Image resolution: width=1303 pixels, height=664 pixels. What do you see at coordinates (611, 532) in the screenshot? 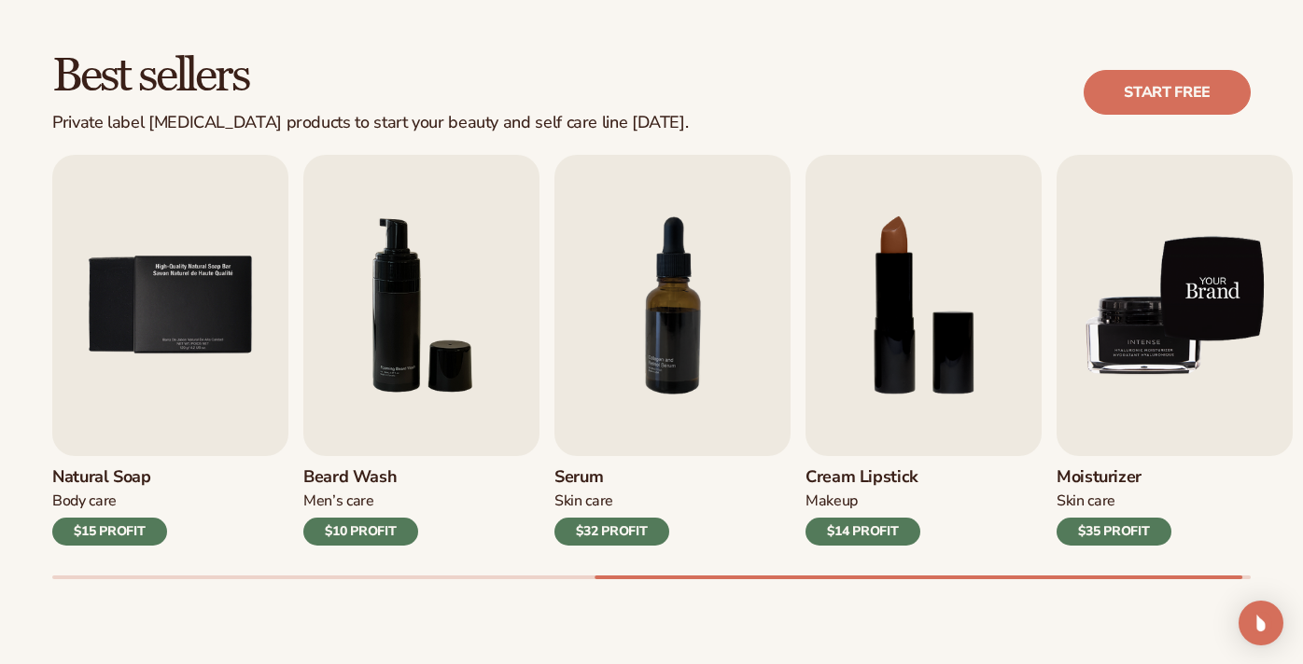
I see `div: $32 PROFIT` at bounding box center [611, 532].